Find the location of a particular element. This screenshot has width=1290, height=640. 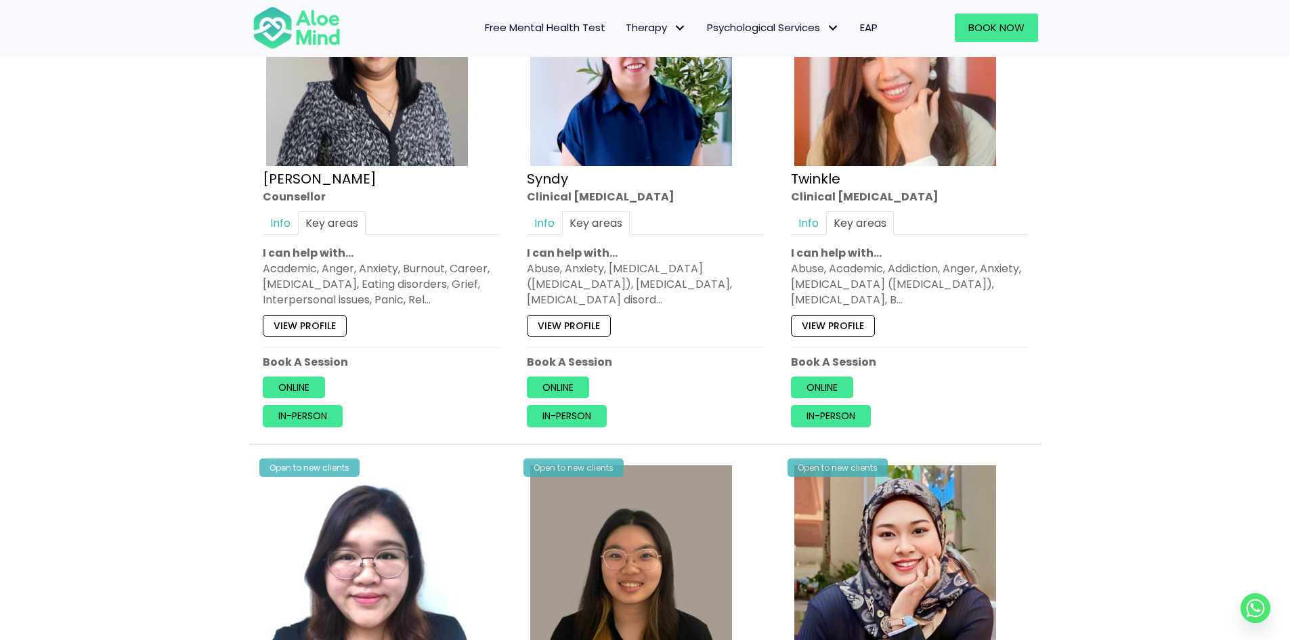

span: Therapy: submenu is located at coordinates (680, 28).